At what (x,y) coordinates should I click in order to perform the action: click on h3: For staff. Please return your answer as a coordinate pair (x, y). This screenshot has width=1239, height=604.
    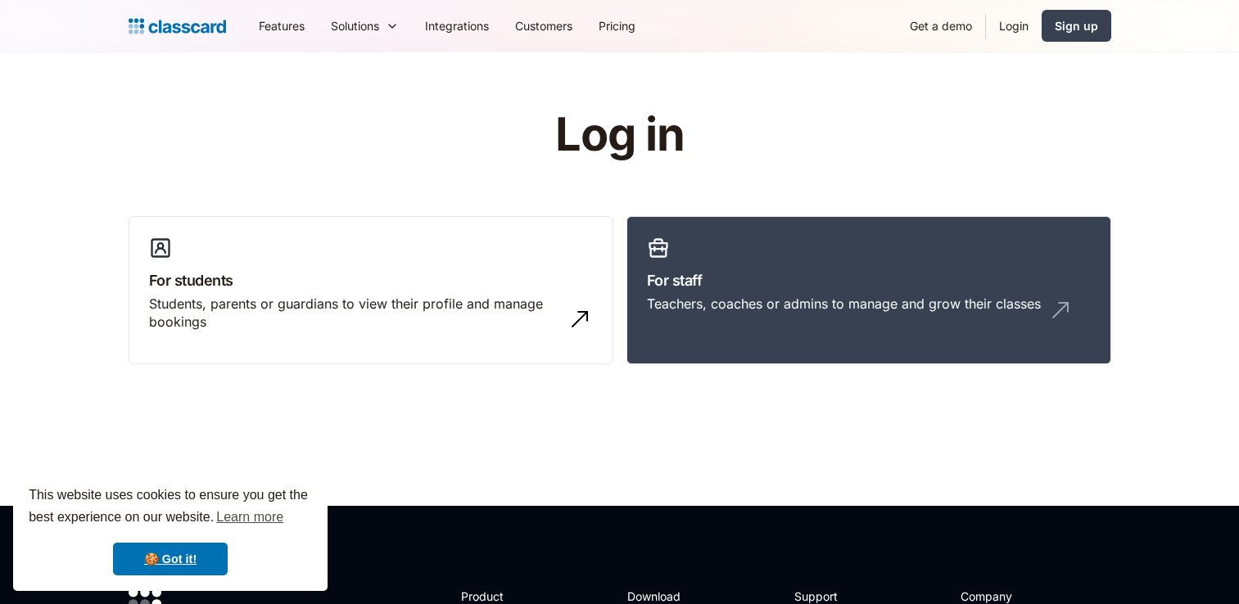
    Looking at the image, I should click on (869, 280).